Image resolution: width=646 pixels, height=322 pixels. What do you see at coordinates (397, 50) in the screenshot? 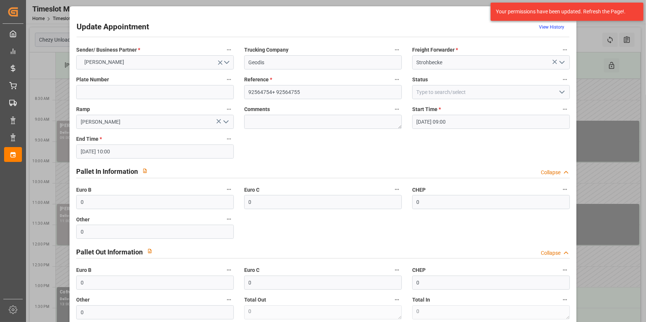
I see `button: Trucking Company` at bounding box center [397, 50].